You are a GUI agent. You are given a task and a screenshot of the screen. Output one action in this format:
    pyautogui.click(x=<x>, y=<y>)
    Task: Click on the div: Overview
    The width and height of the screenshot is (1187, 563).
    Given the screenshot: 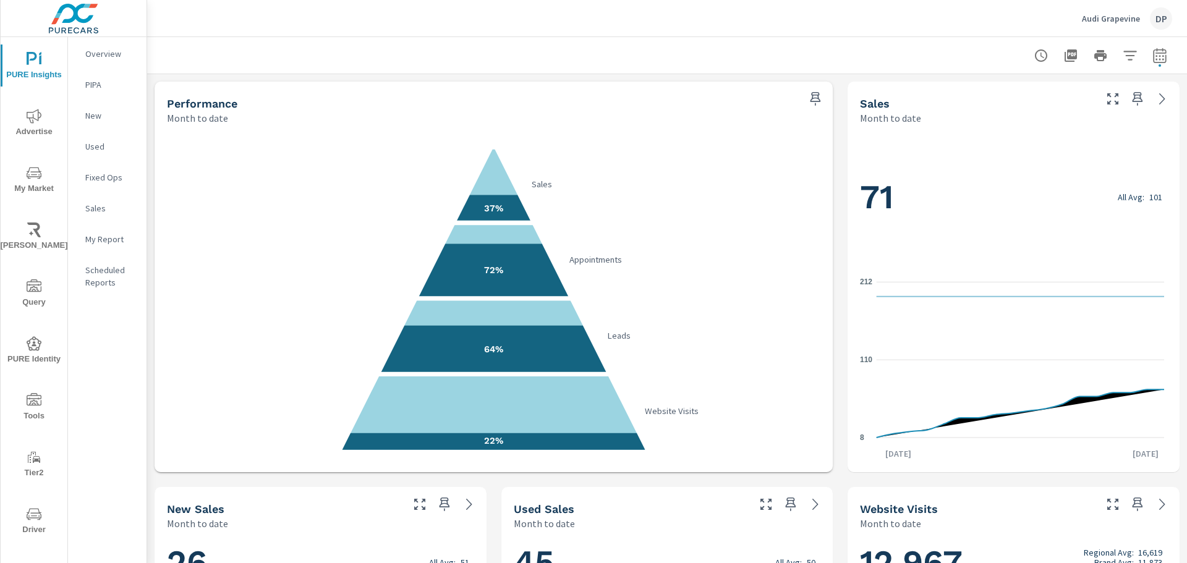 What is the action you would take?
    pyautogui.click(x=107, y=54)
    